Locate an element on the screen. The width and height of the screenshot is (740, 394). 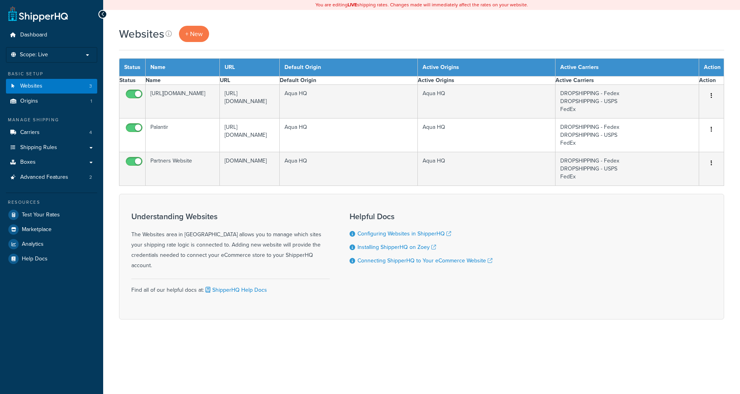
a: Marketplace is located at coordinates (52, 230).